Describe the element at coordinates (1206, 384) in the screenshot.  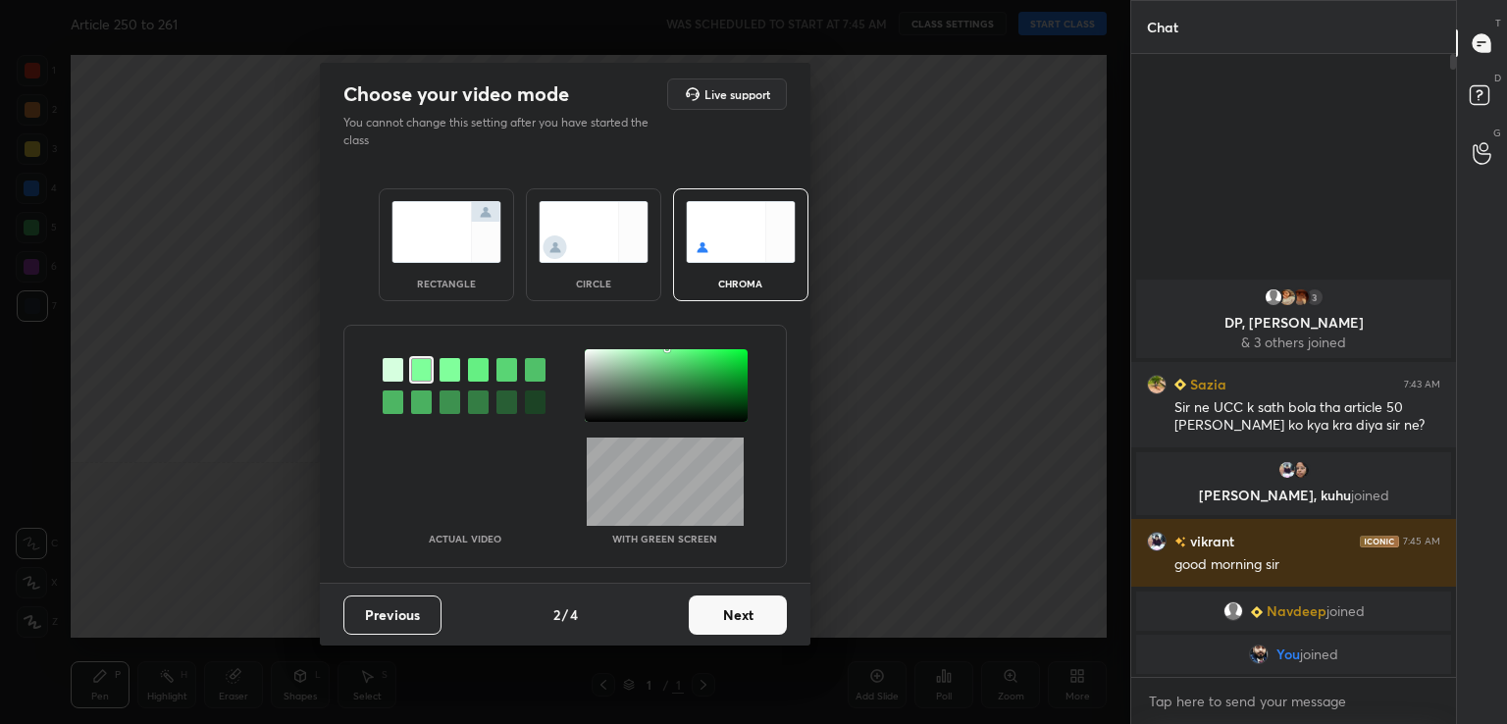
I see `h6: Sazia` at that location.